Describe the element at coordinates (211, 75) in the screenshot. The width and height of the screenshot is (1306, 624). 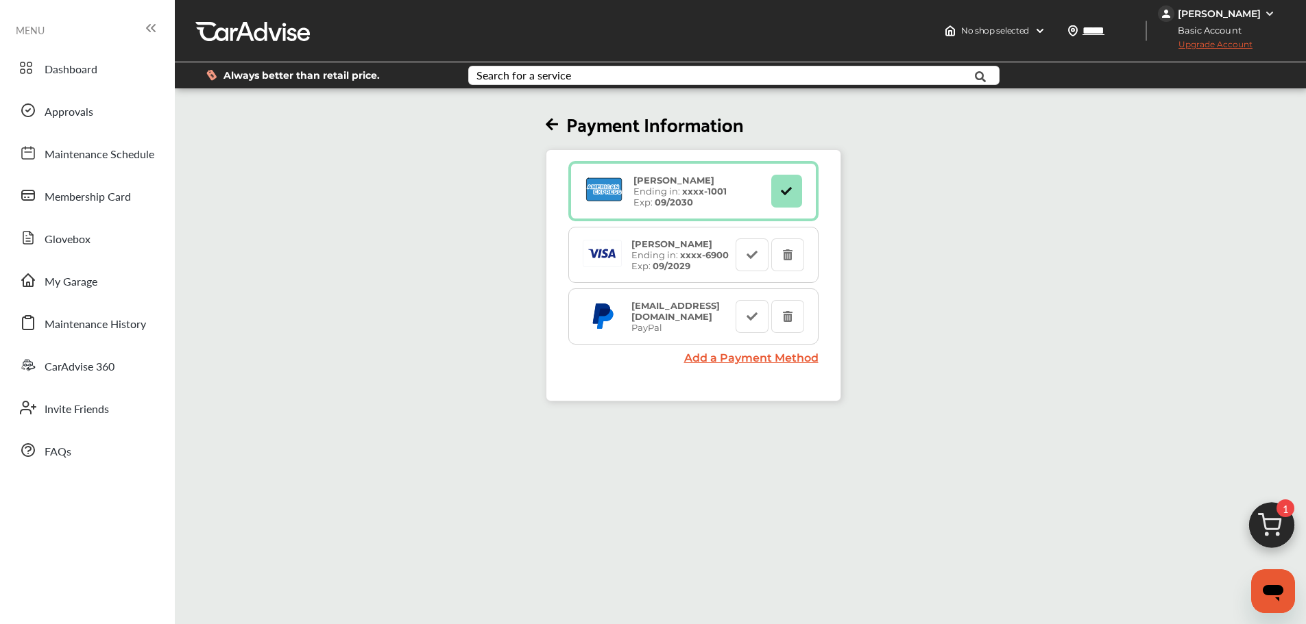
I see `img: dollor_label_vector.a70140d1.svg` at that location.